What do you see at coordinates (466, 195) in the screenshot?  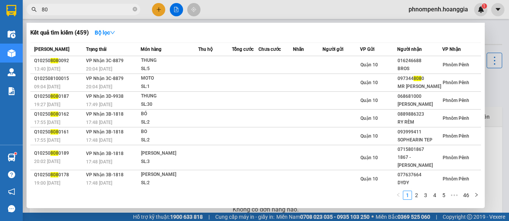 I see `a: 46` at bounding box center [466, 195].